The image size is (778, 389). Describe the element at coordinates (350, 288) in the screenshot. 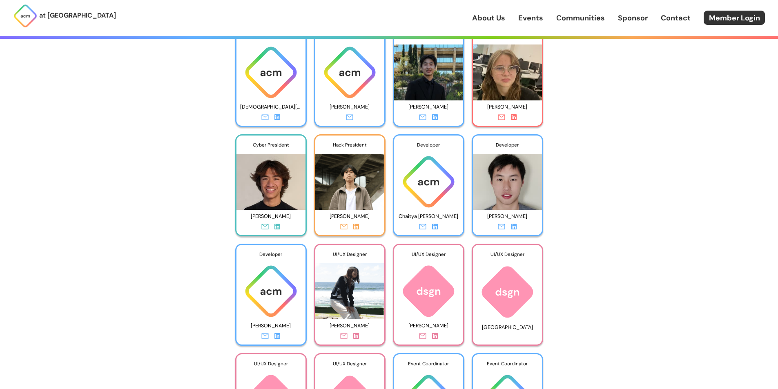

I see `img: Photo of Vivian Nguyen` at that location.